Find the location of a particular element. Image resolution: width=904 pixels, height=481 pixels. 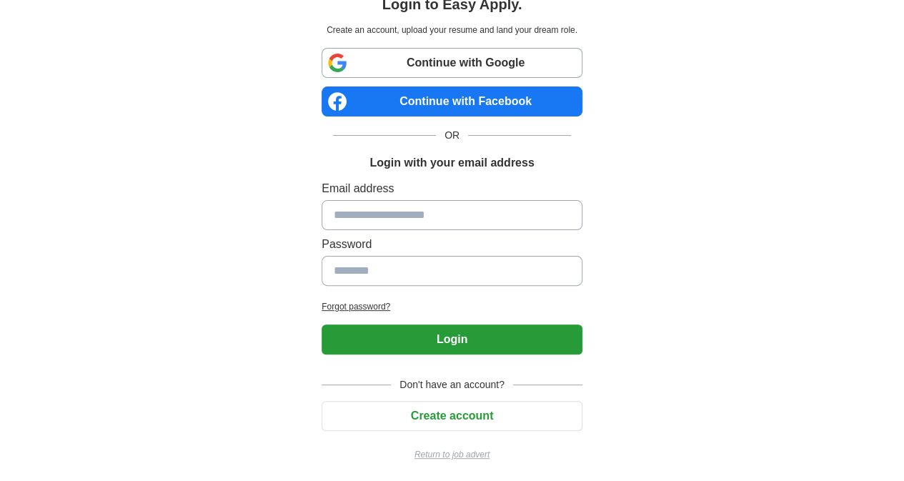

h2: Forgot password? is located at coordinates (452, 307).